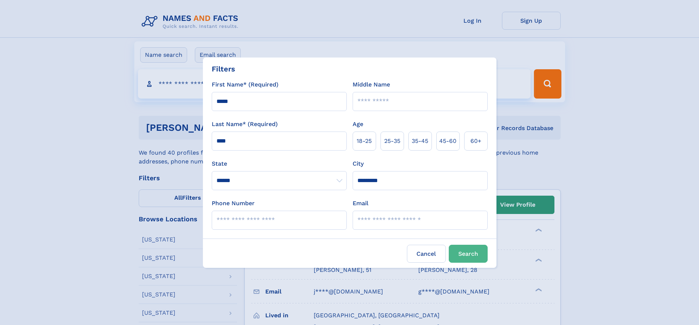 Image resolution: width=699 pixels, height=325 pixels. Describe the element at coordinates (233, 204) in the screenshot. I see `label: Phone Number` at that location.